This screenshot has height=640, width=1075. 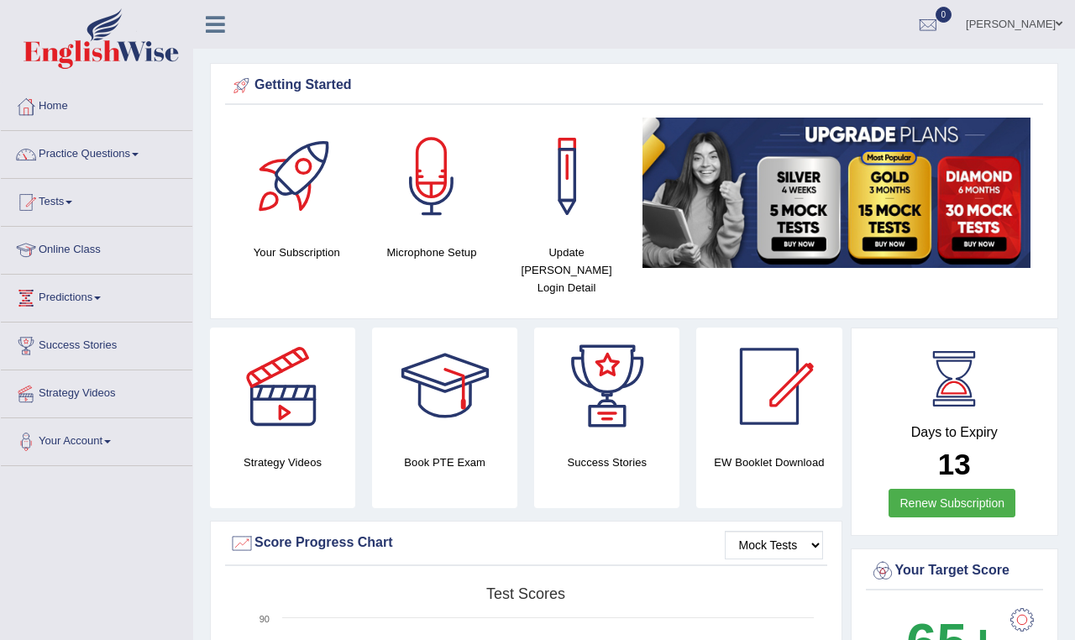 What do you see at coordinates (97, 200) in the screenshot?
I see `a: Tests` at bounding box center [97, 200].